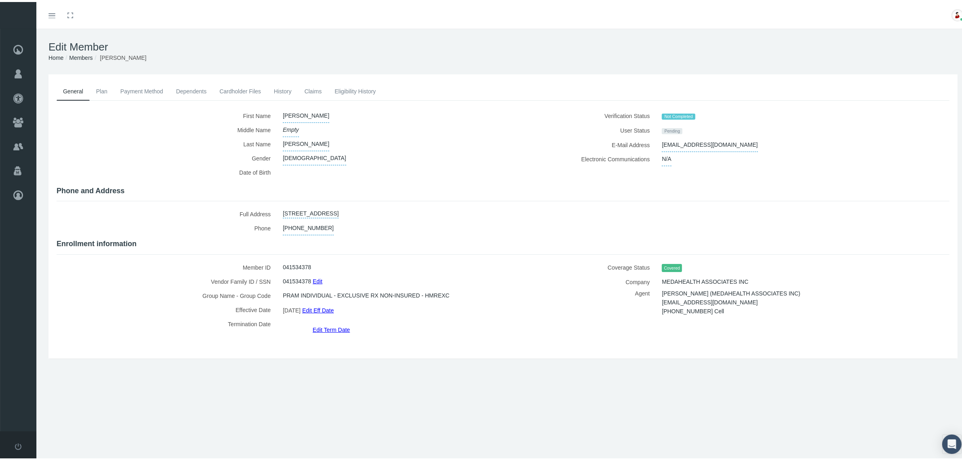 This screenshot has width=962, height=460. What do you see at coordinates (166, 128) in the screenshot?
I see `label: Middle Name` at bounding box center [166, 128].